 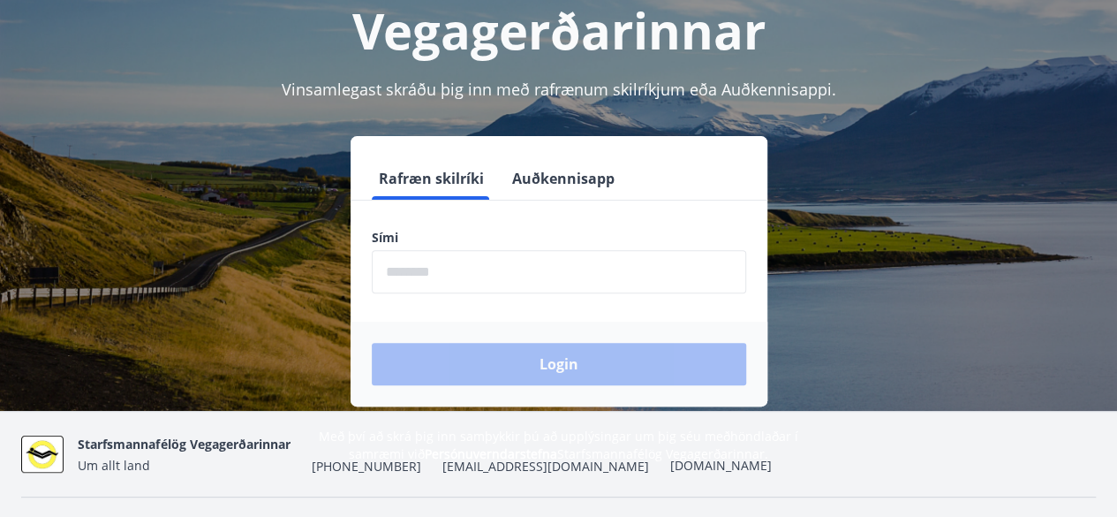 I want to click on label: Sími, so click(x=559, y=238).